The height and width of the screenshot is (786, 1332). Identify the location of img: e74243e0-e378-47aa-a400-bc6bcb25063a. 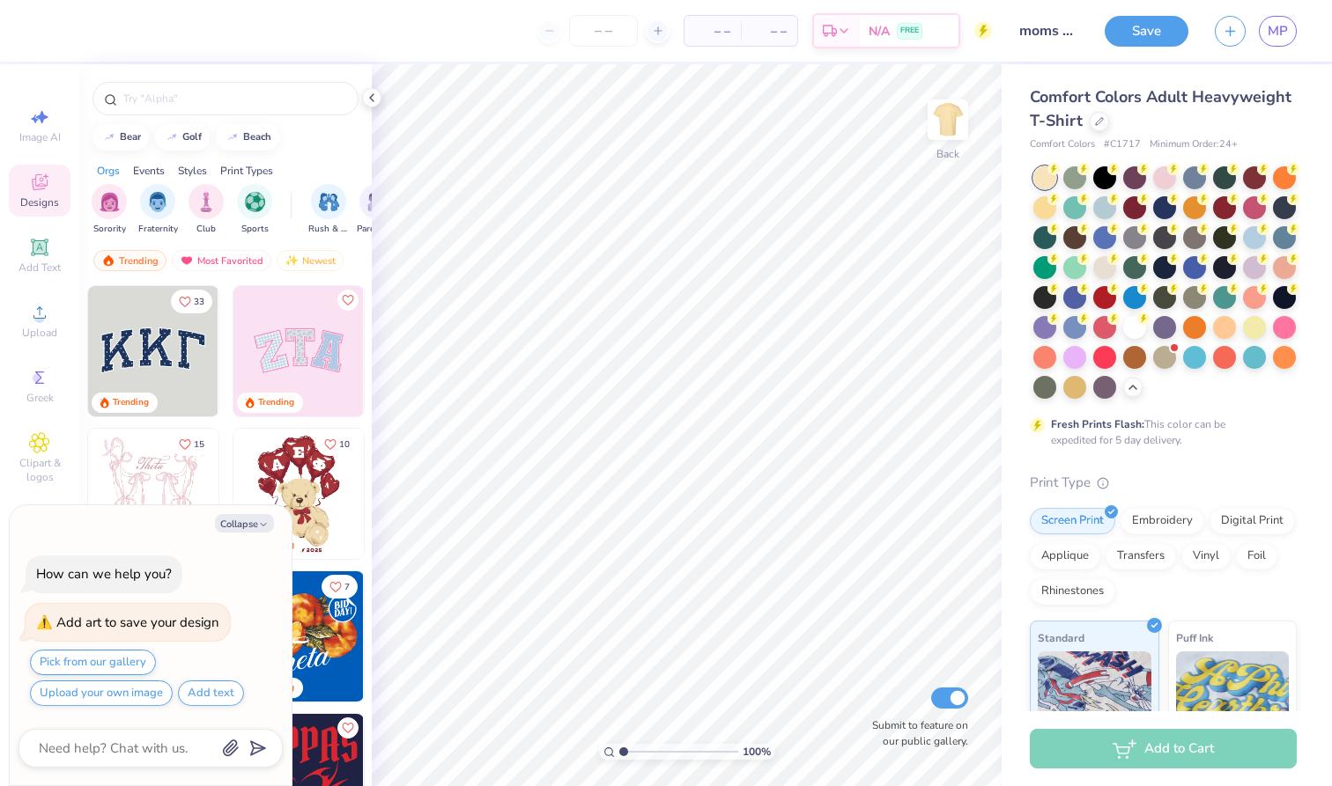
(428, 494).